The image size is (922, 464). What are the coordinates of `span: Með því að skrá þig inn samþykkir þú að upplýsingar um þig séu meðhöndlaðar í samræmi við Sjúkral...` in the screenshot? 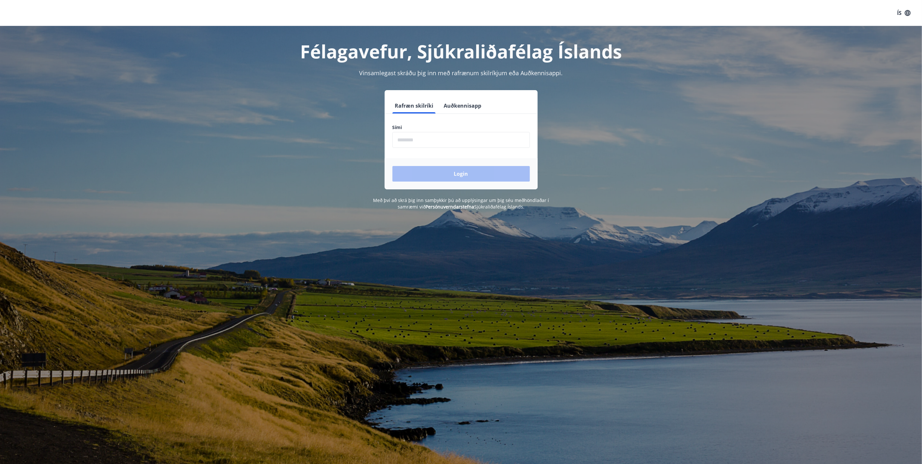 It's located at (461, 203).